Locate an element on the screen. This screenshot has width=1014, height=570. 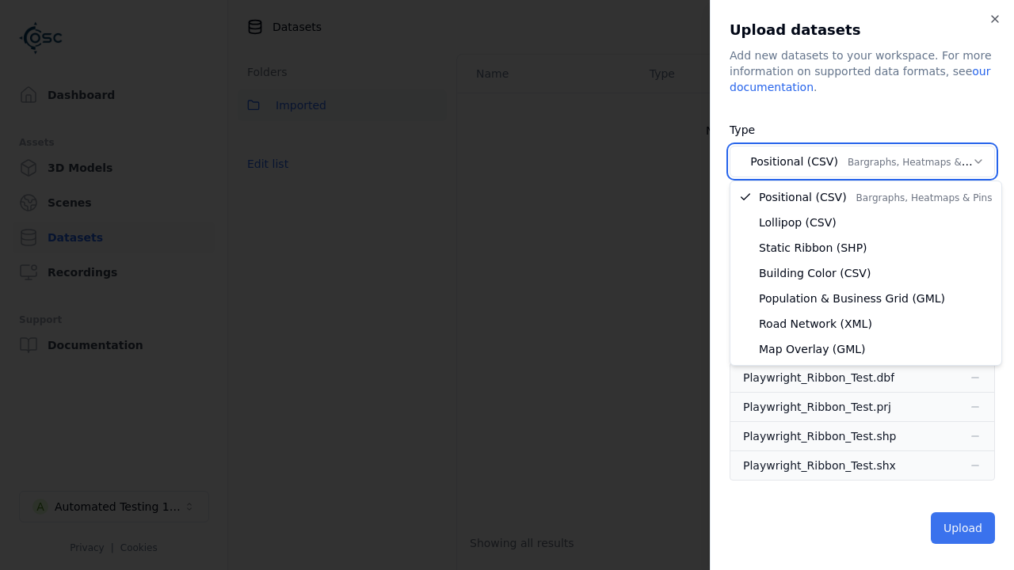
span: Population & Business Grid (GML) is located at coordinates (851, 299).